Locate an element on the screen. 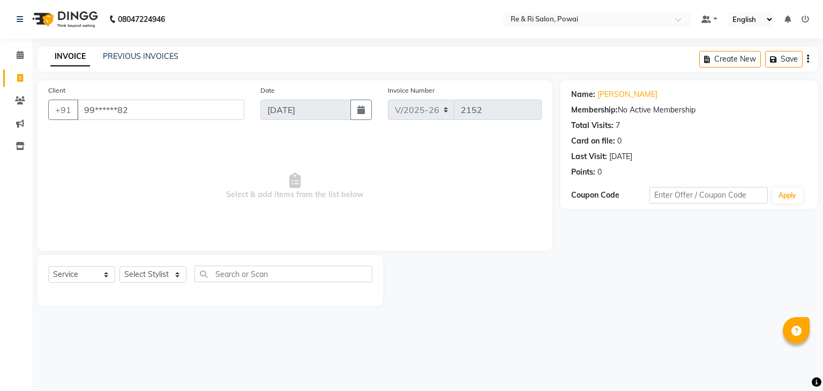  div: Membership: is located at coordinates (594, 110).